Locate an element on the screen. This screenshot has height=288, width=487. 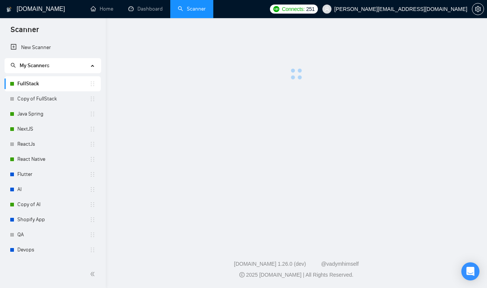
a: Devops is located at coordinates (53, 250).